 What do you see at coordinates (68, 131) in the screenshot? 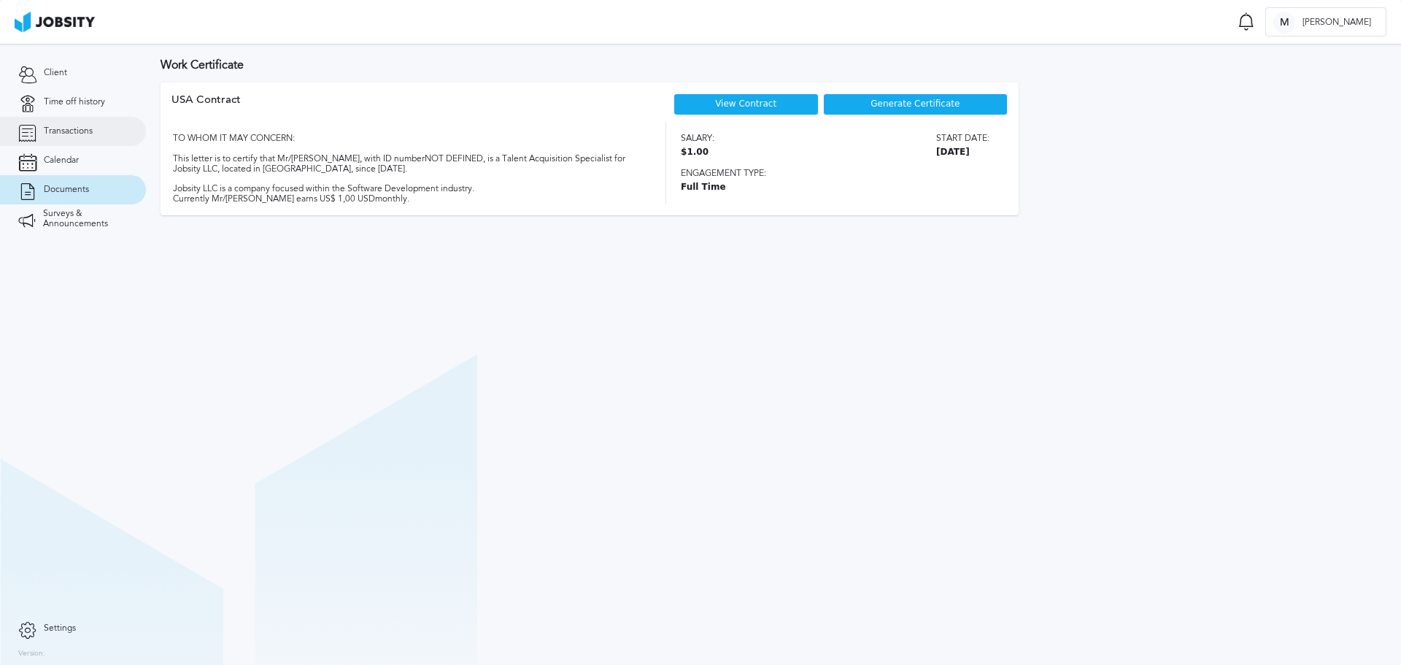
I see `span: Transactions` at bounding box center [68, 131].